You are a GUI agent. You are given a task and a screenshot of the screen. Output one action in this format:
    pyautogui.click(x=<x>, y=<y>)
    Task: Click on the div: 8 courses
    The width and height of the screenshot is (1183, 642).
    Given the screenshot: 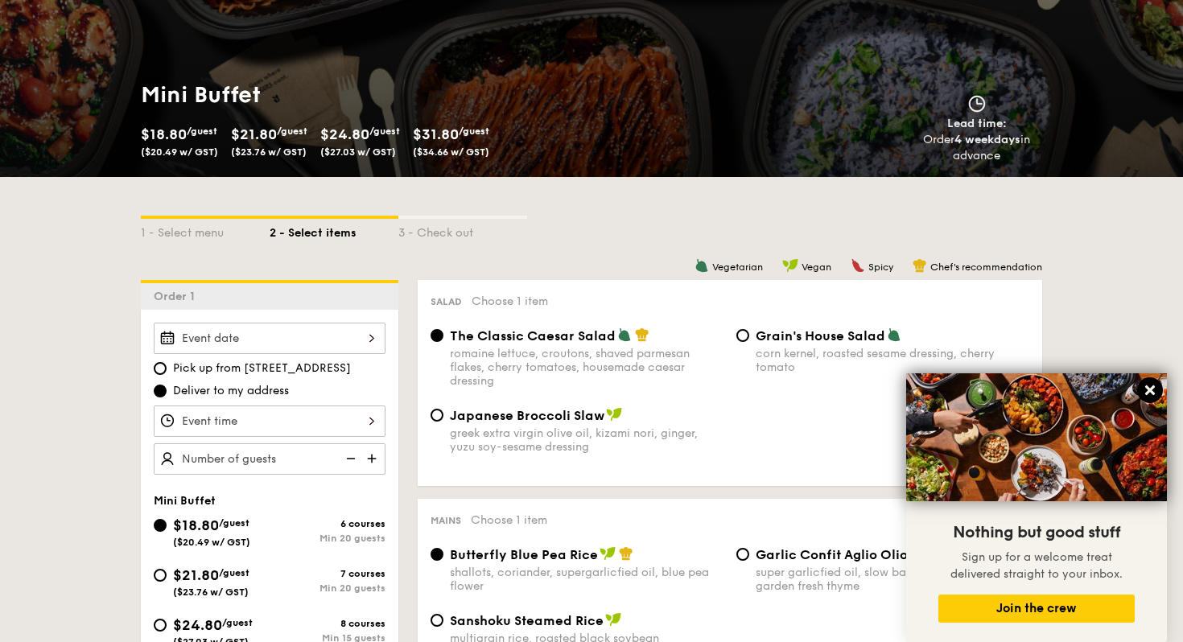 What is the action you would take?
    pyautogui.click(x=327, y=623)
    